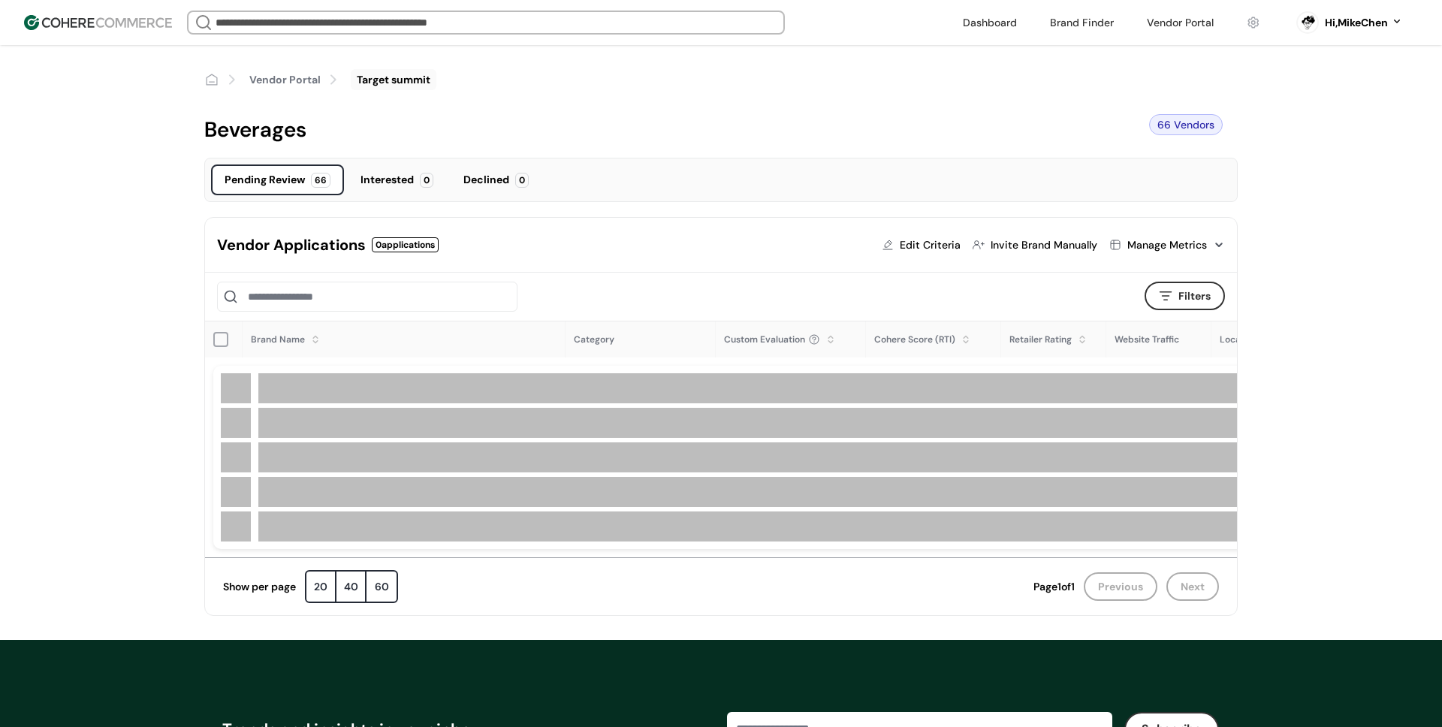 The height and width of the screenshot is (727, 1442). Describe the element at coordinates (930, 245) in the screenshot. I see `div: Edit Criteria` at that location.